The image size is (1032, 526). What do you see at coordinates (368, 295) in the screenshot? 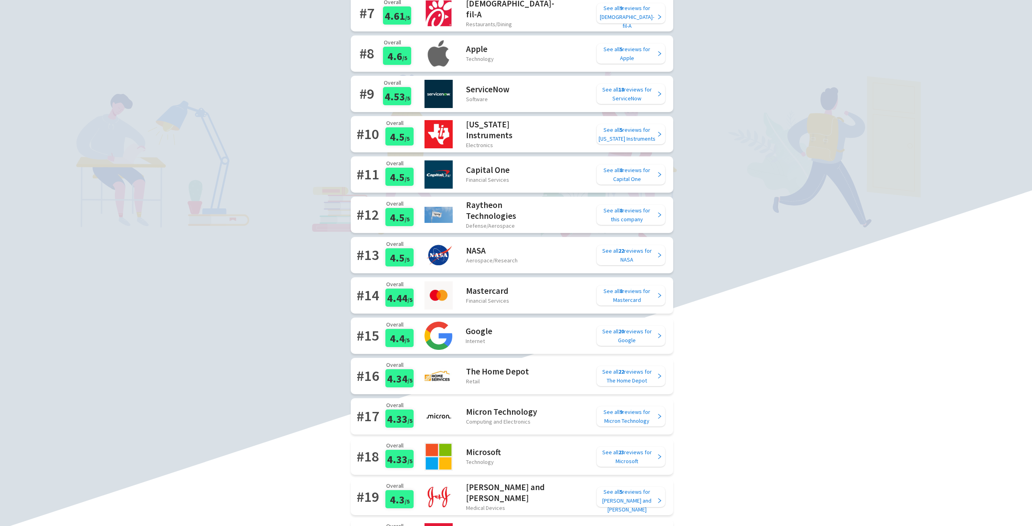
I see `h2: # 14` at bounding box center [368, 295].